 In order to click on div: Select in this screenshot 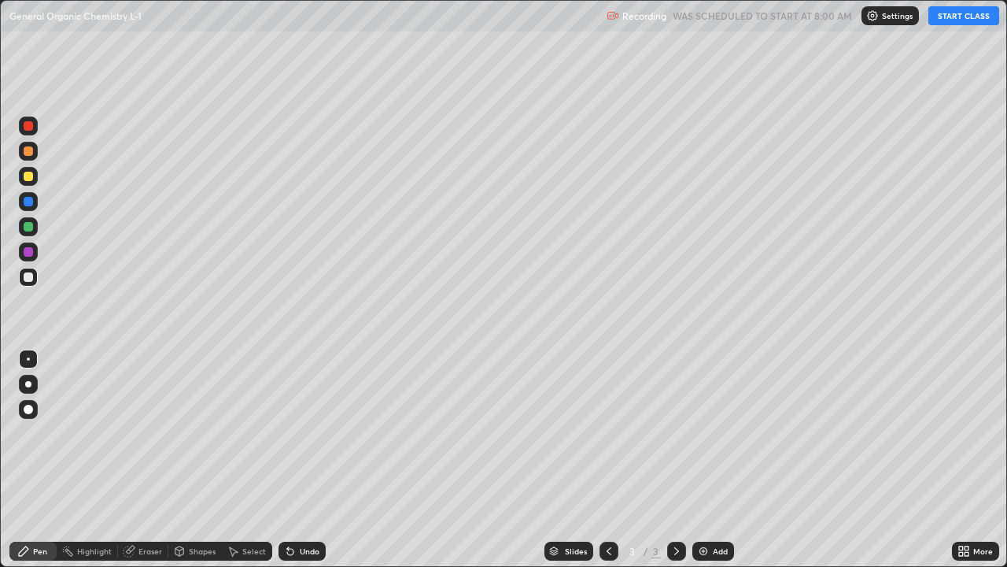, I will do `click(254, 551)`.